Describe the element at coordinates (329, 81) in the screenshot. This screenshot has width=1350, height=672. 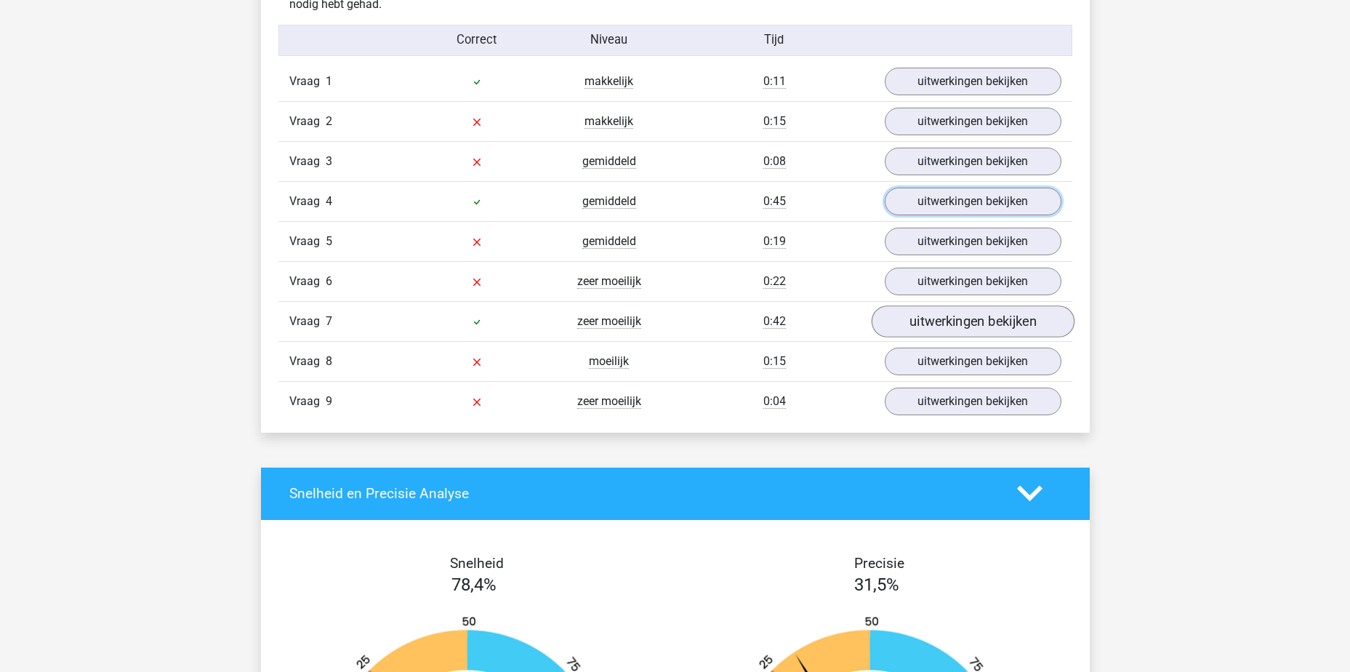
I see `span: 1` at that location.